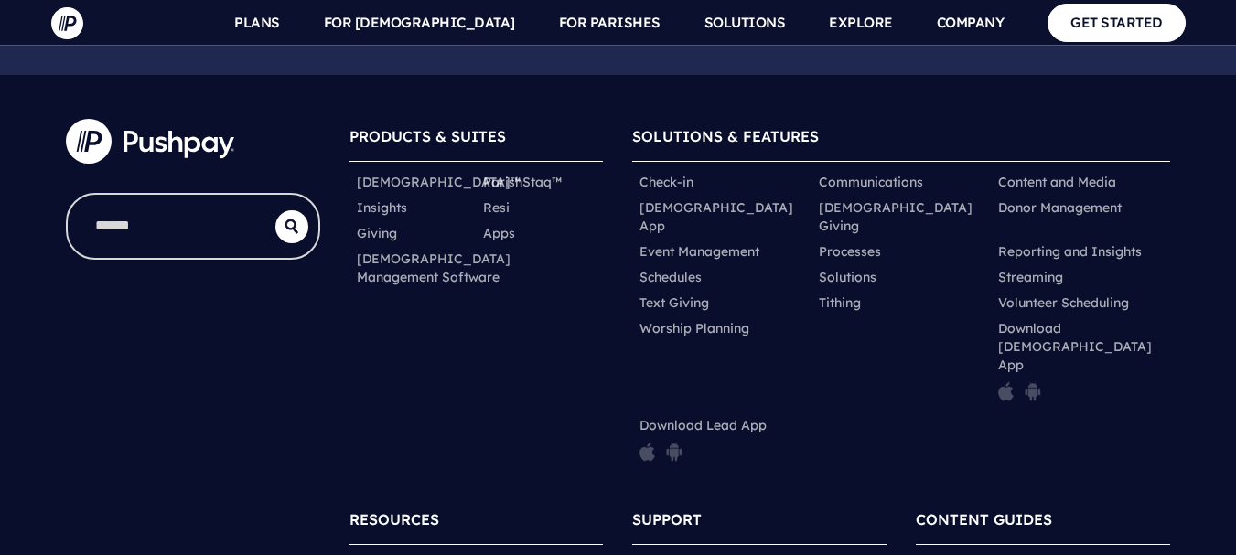  I want to click on a: Donor Management, so click(1059, 208).